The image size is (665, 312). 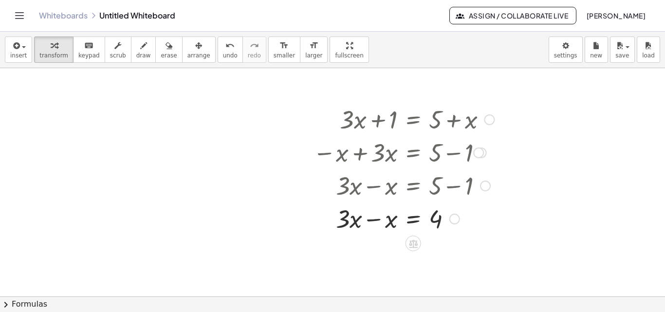 I want to click on button: Assign / Collaborate Live, so click(x=512, y=16).